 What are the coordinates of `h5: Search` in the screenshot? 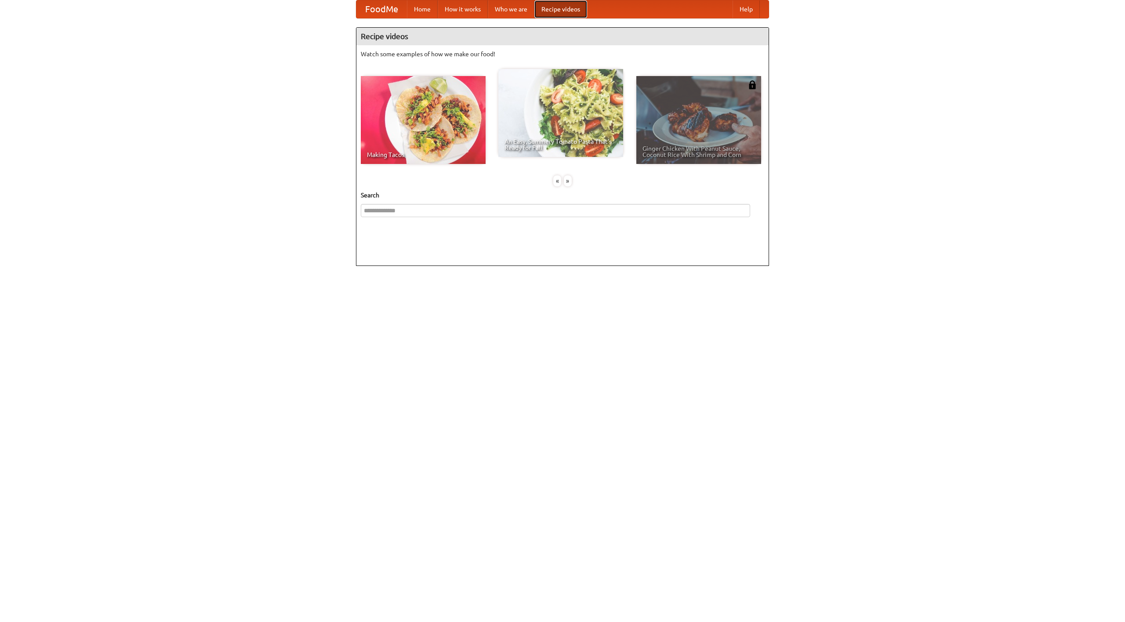 It's located at (562, 195).